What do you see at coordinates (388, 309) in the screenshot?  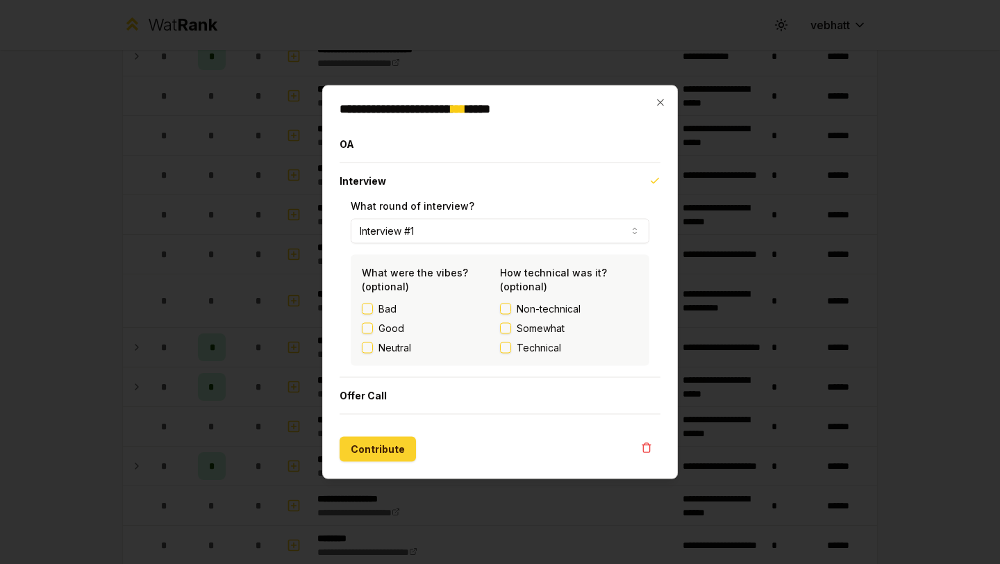 I see `label: Bad` at bounding box center [388, 309].